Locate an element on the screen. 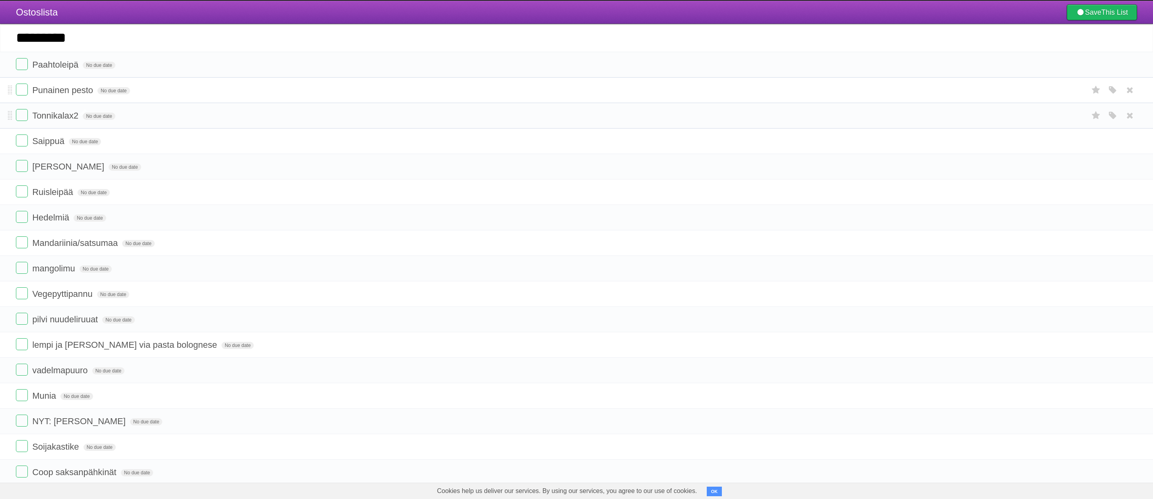 The image size is (1153, 499). span: Munia is located at coordinates (45, 395).